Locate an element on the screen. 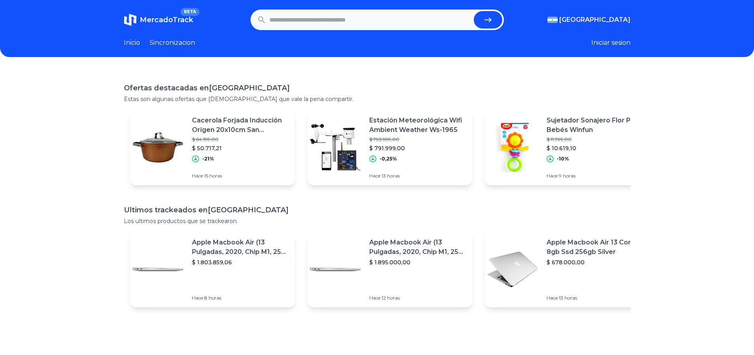  p: $ 1.803.859,06 is located at coordinates (240, 262).